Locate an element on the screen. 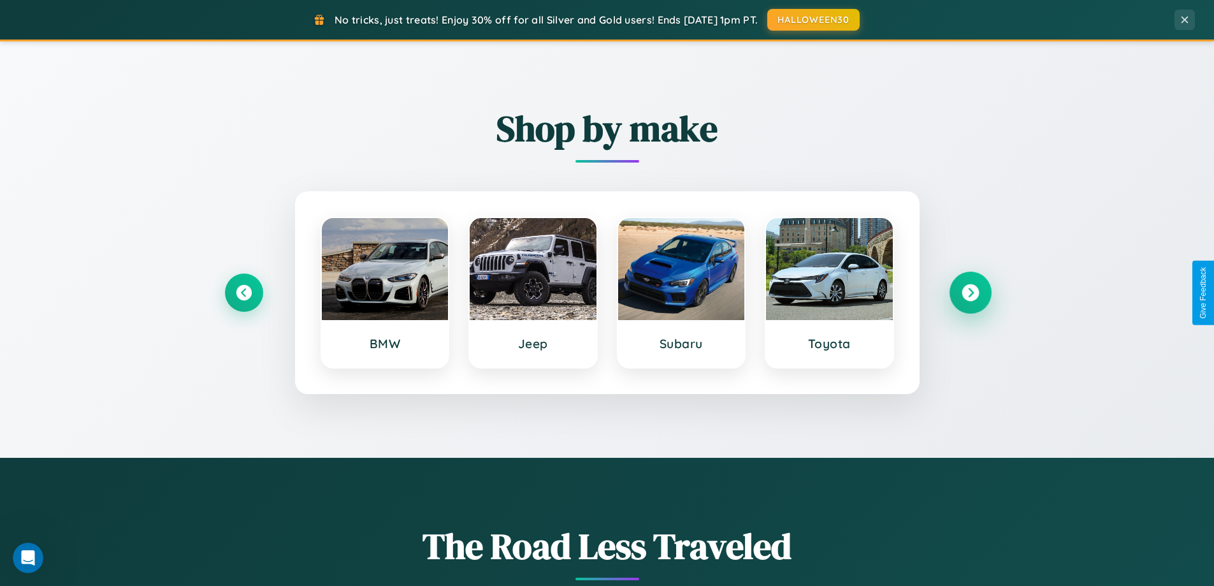 This screenshot has height=586, width=1214. h3: Jeep is located at coordinates (533, 344).